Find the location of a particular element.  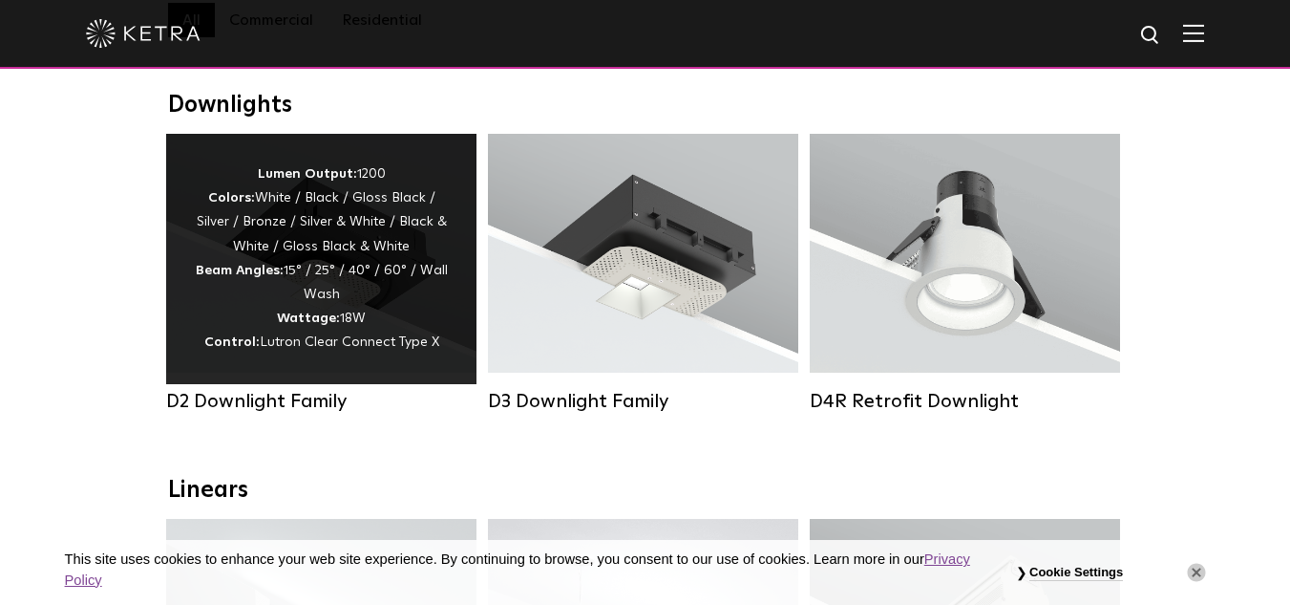

p: This site uses cookies to enhance your web site experience. By continuing to browse, you consent ... is located at coordinates (521, 572).